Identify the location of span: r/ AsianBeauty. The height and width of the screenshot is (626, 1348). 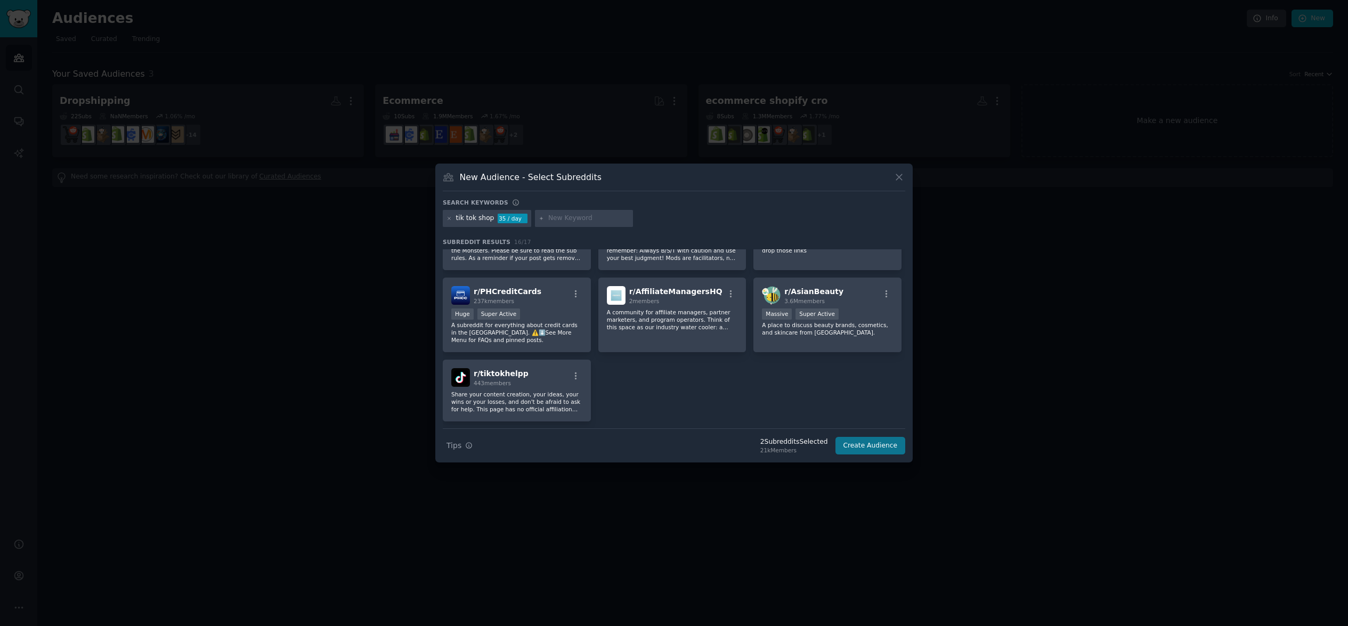
(814, 291).